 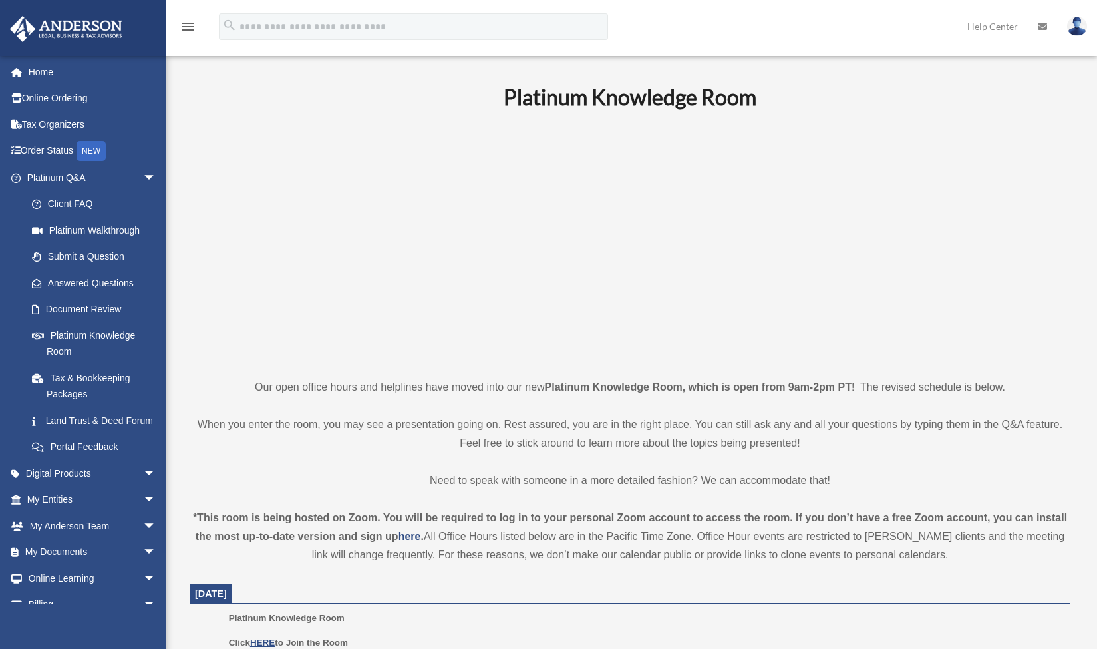 What do you see at coordinates (410, 536) in the screenshot?
I see `strong: here` at bounding box center [410, 536].